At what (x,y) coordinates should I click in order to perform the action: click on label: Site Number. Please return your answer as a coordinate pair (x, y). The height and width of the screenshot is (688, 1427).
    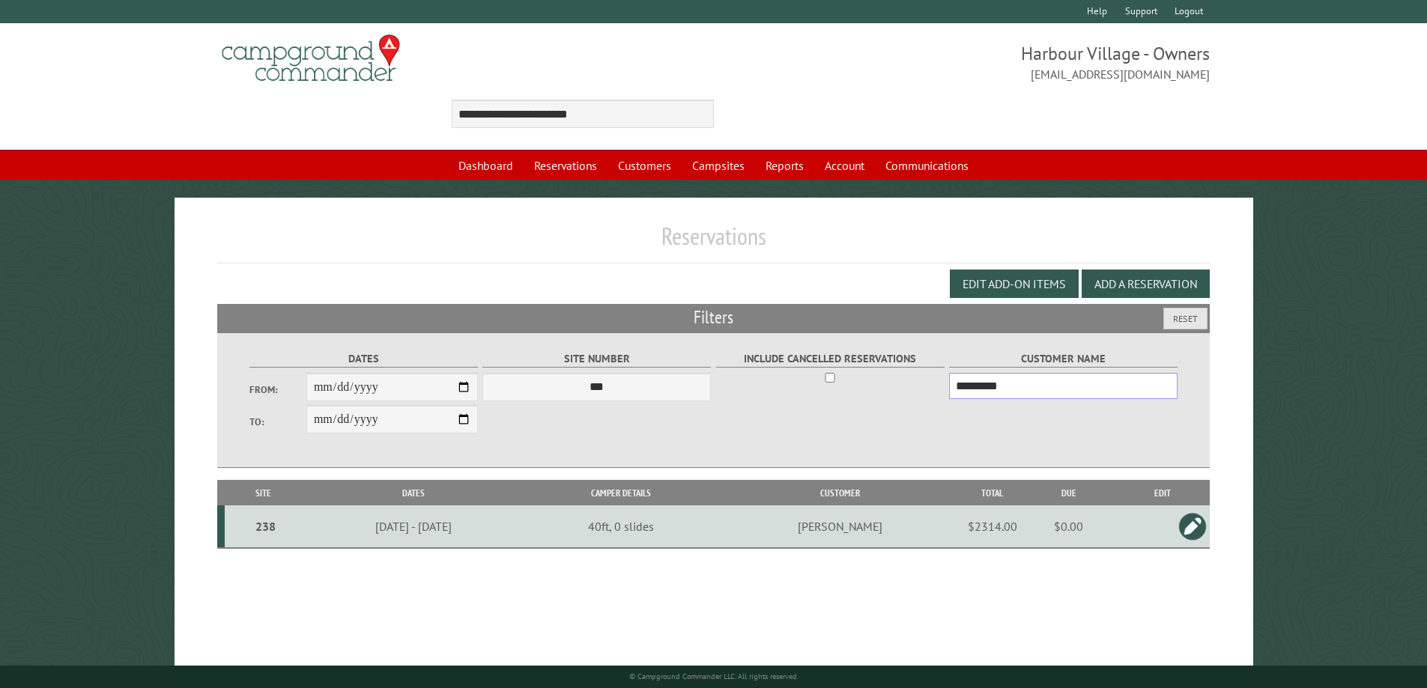
    Looking at the image, I should click on (596, 359).